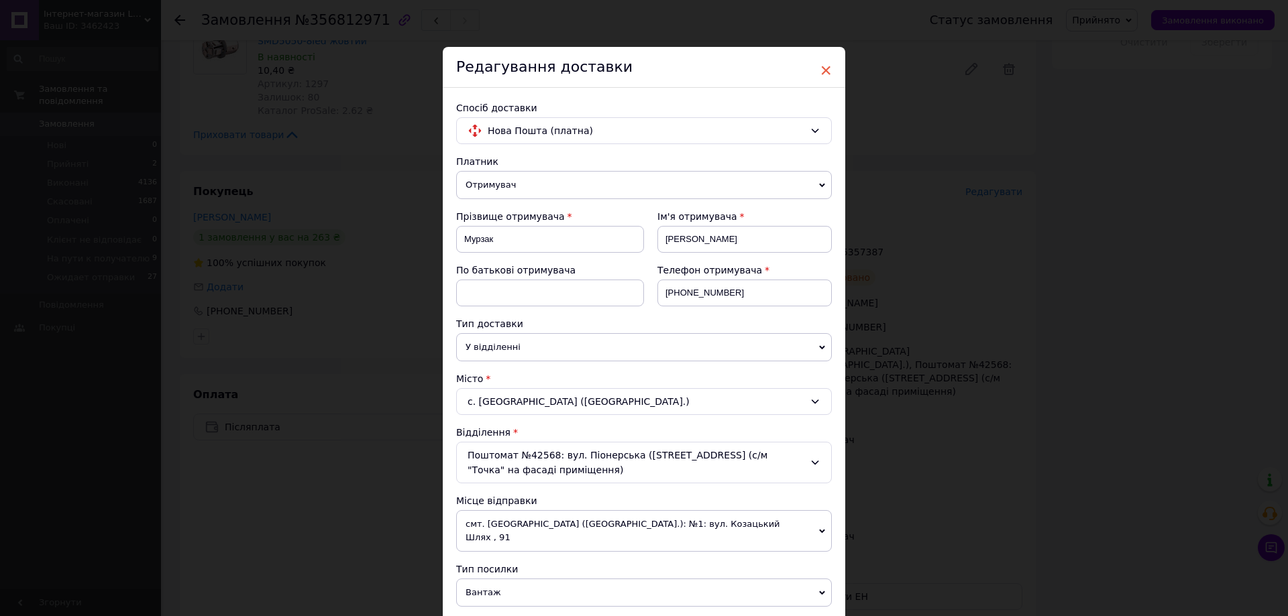 The image size is (1288, 616). What do you see at coordinates (644, 108) in the screenshot?
I see `div: Спосіб доставки` at bounding box center [644, 108].